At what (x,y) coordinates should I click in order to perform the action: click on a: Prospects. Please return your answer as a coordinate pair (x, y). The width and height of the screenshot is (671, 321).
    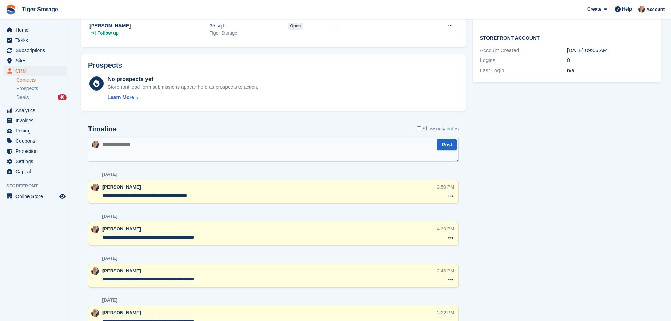
    Looking at the image, I should click on (41, 88).